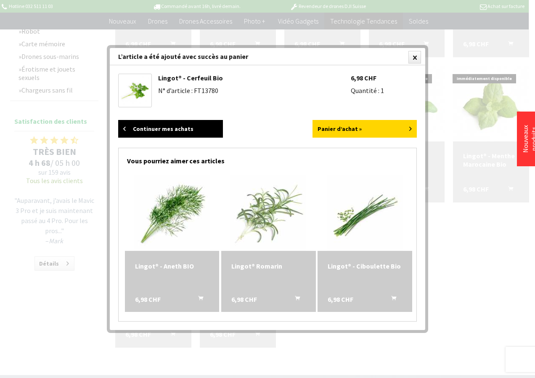  Describe the element at coordinates (135, 90) in the screenshot. I see `a: Lingot® - Bio Kerbel` at that location.